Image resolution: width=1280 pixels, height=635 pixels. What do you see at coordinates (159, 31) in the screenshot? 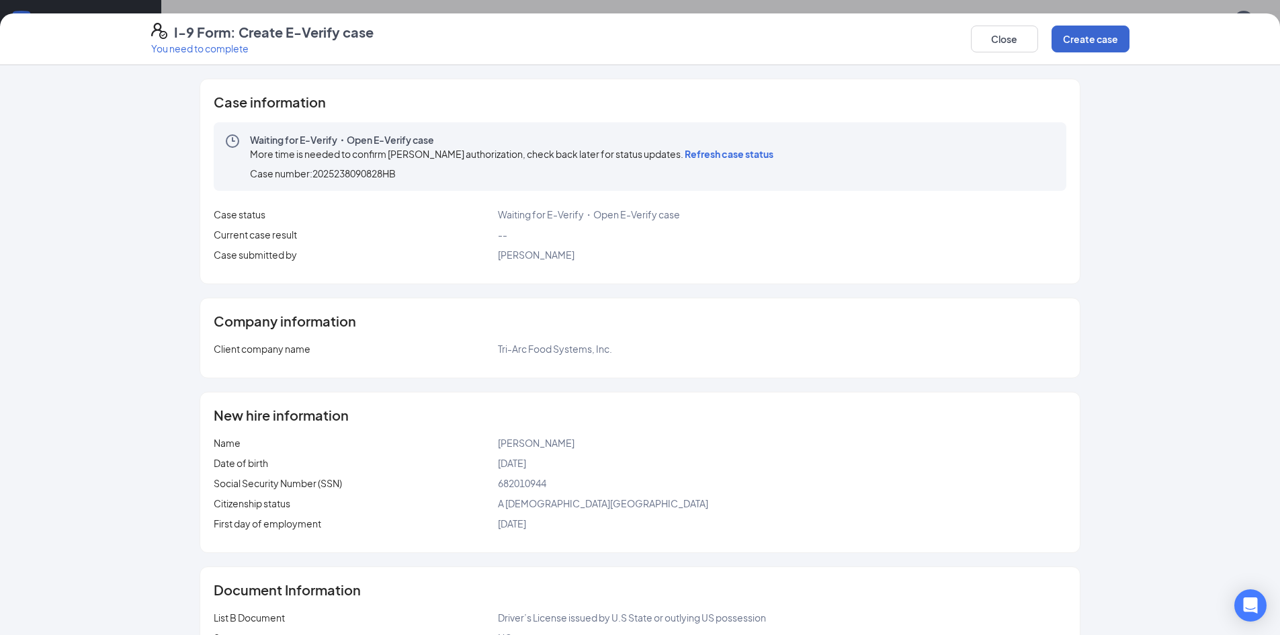
I see `svg: FormI9EVerifyIcon` at bounding box center [159, 31].